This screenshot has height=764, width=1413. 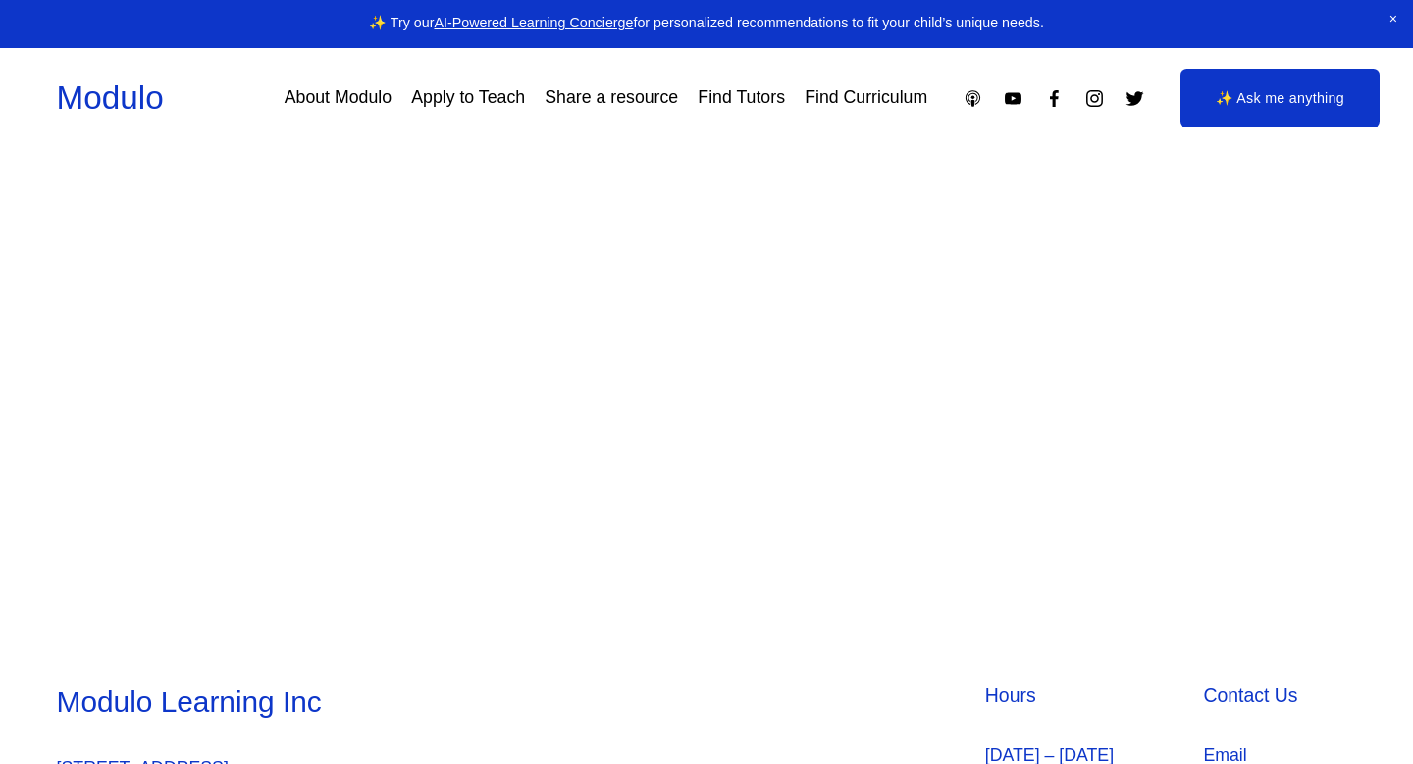 What do you see at coordinates (866, 97) in the screenshot?
I see `a: Find Curriculum` at bounding box center [866, 97].